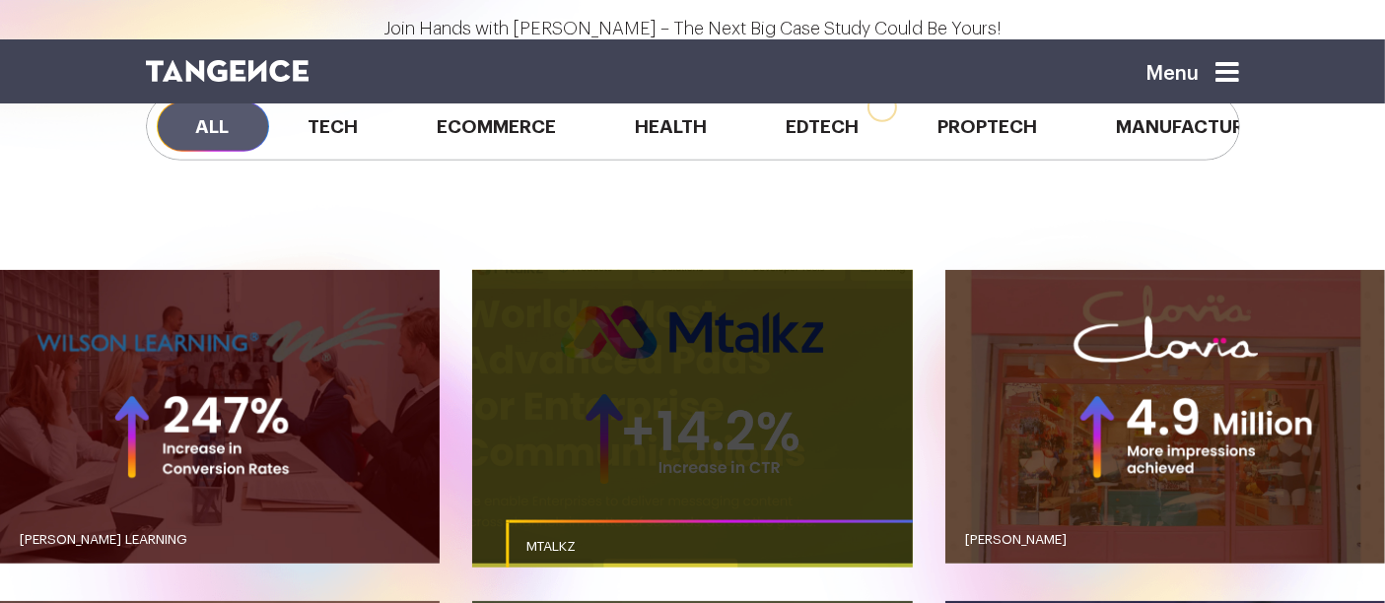 Image resolution: width=1385 pixels, height=603 pixels. I want to click on span: Proptech, so click(987, 126).